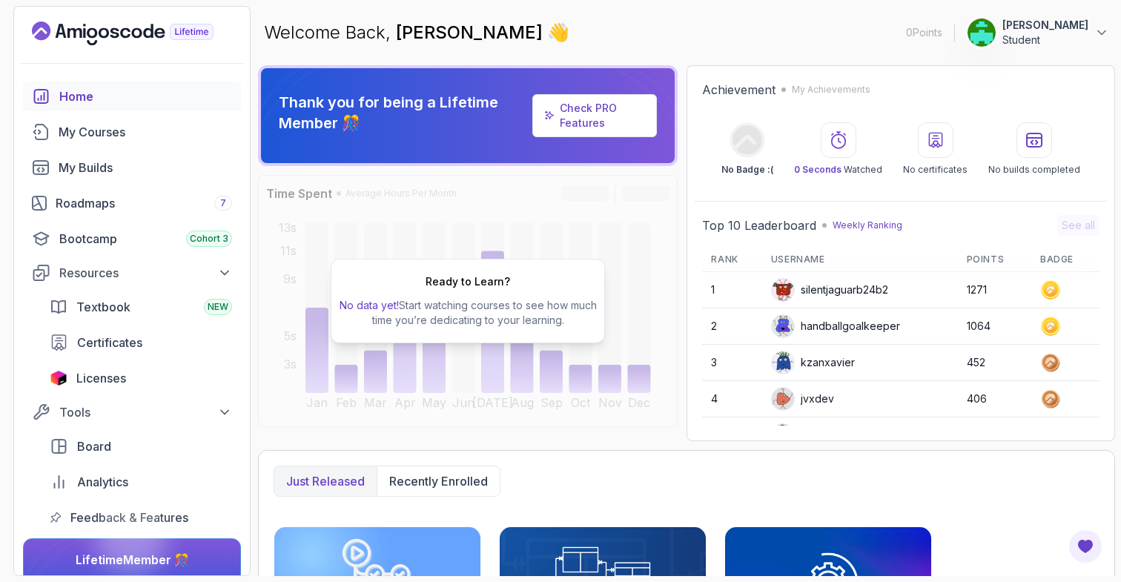  I want to click on button: Tools, so click(132, 412).